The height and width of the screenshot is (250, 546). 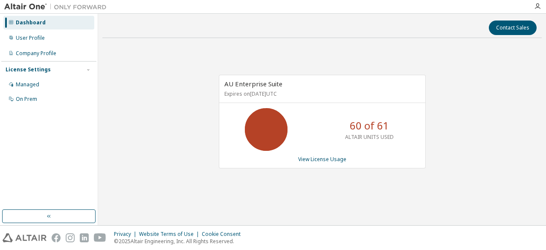 What do you see at coordinates (180, 241) in the screenshot?
I see `p: © 2025 Altair Engineering, Inc. All Rights Reserved.` at bounding box center [180, 241].